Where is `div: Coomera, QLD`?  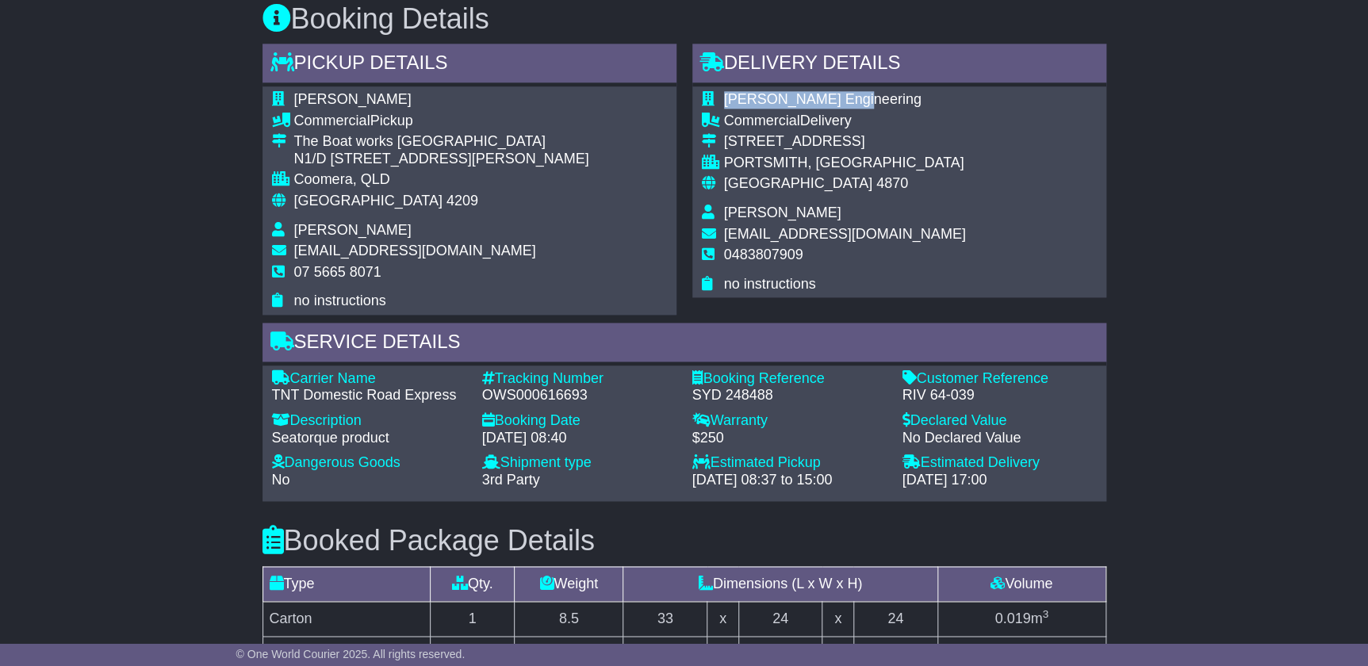 div: Coomera, QLD is located at coordinates (442, 180).